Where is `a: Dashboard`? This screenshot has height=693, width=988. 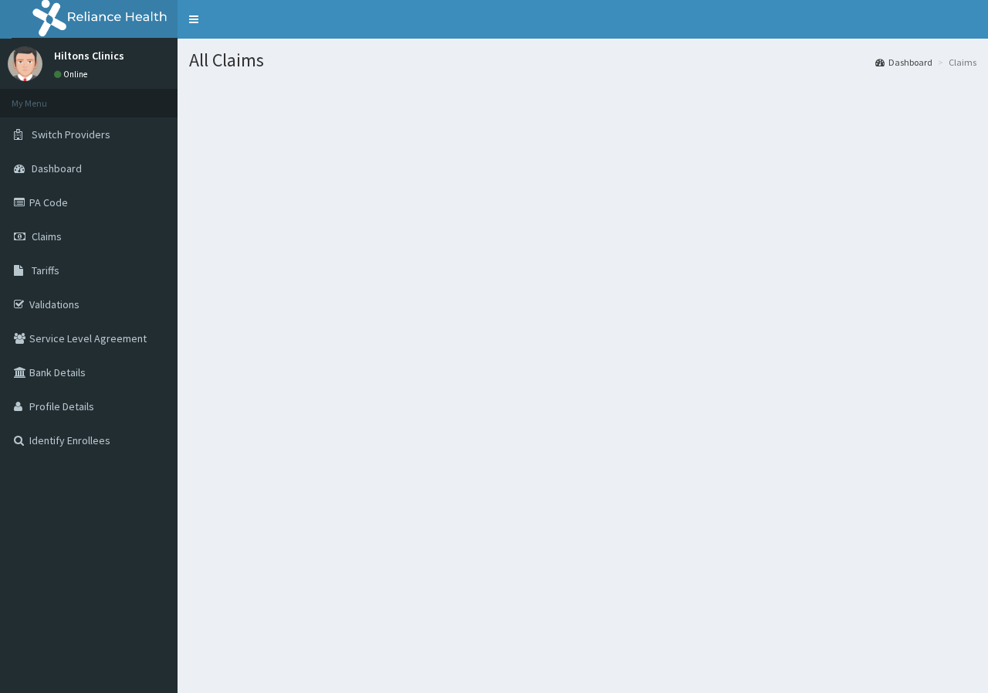 a: Dashboard is located at coordinates (904, 62).